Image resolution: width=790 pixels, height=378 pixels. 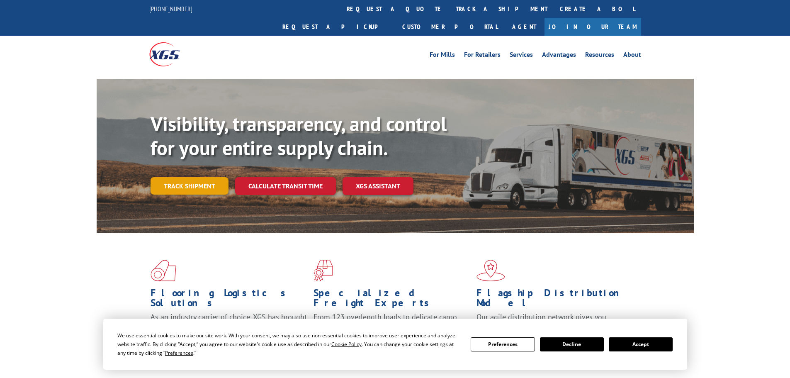 What do you see at coordinates (491, 270) in the screenshot?
I see `img: xgs-icon-flagship-distribution-model-red` at bounding box center [491, 270].